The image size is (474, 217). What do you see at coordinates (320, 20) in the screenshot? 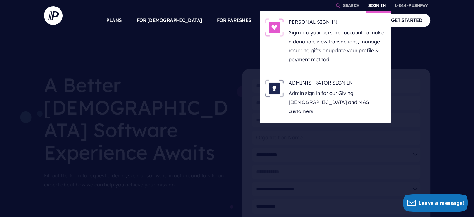
I see `a: EXPLORE` at bounding box center [320, 20].